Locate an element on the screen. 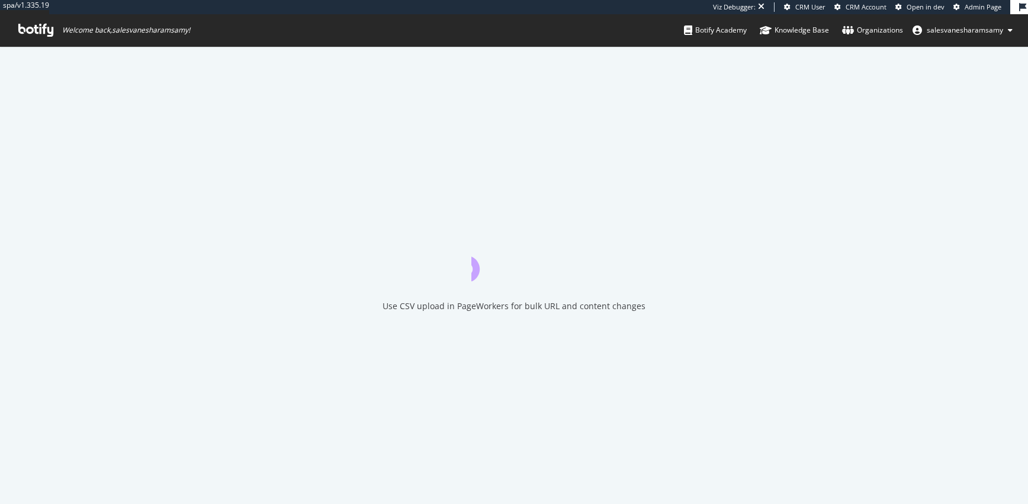  a: Open in dev is located at coordinates (920, 7).